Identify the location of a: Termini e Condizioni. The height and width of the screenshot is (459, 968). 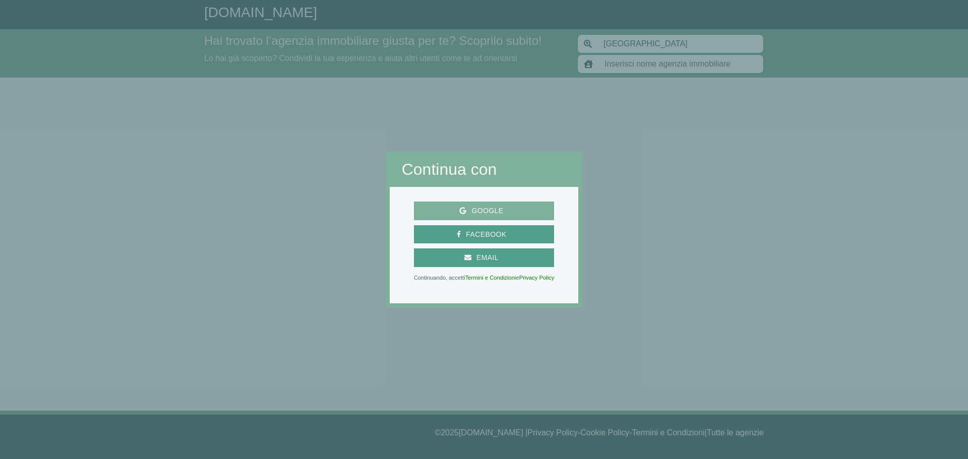
(490, 278).